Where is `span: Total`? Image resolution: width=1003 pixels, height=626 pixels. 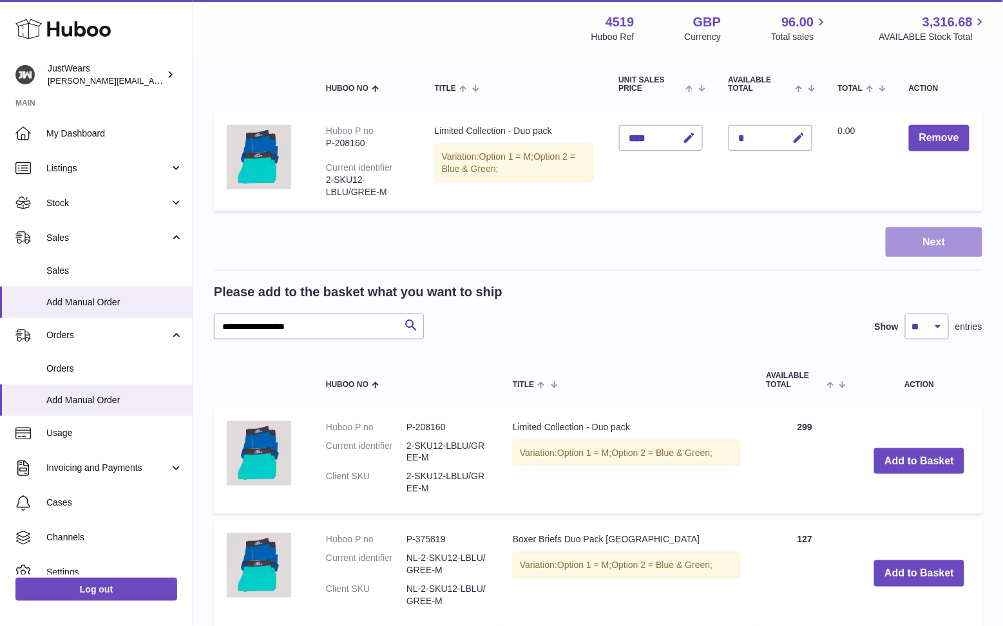 span: Total is located at coordinates (850, 88).